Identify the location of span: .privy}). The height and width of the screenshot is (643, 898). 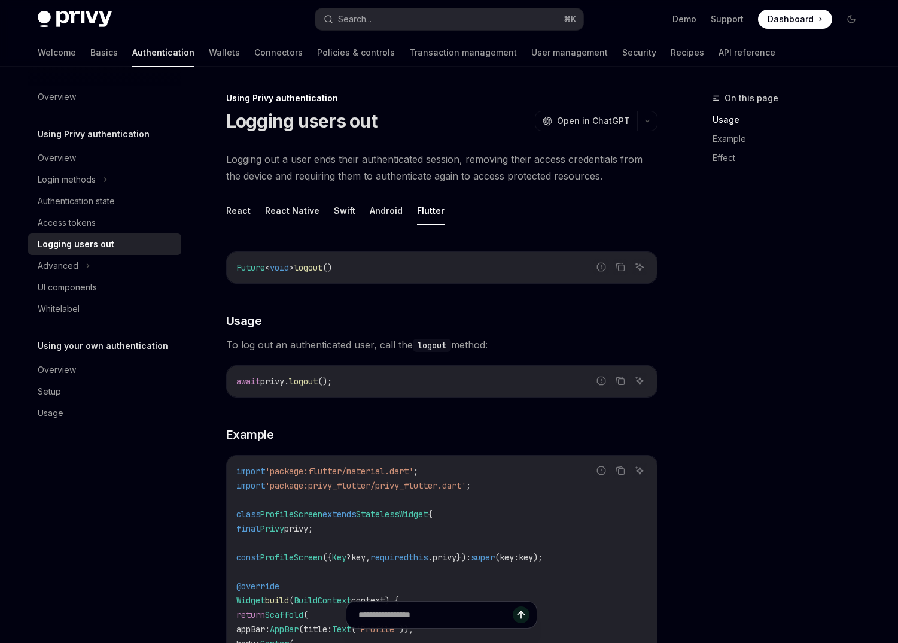
(447, 557).